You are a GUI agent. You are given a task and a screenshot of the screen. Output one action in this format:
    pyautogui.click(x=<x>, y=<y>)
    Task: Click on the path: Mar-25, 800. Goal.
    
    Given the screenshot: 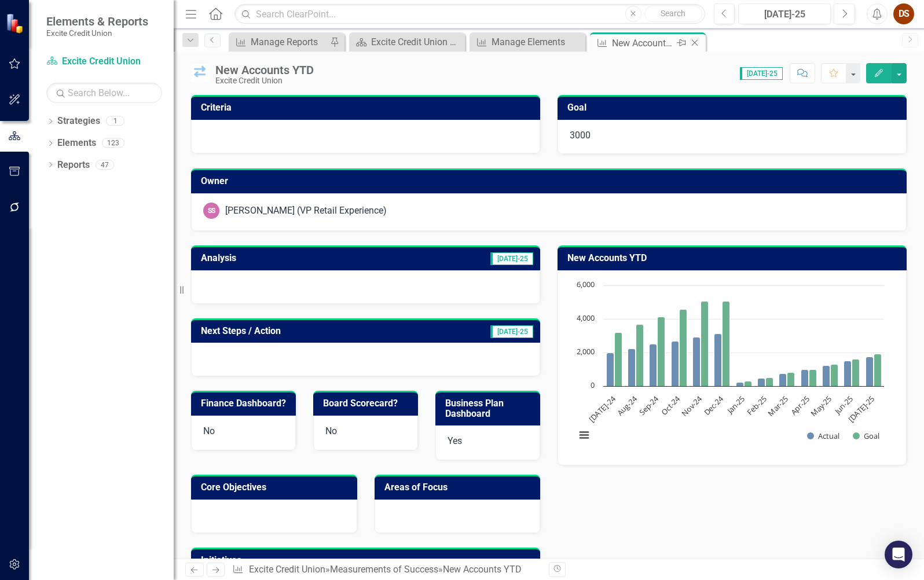 What is the action you would take?
    pyautogui.click(x=791, y=379)
    